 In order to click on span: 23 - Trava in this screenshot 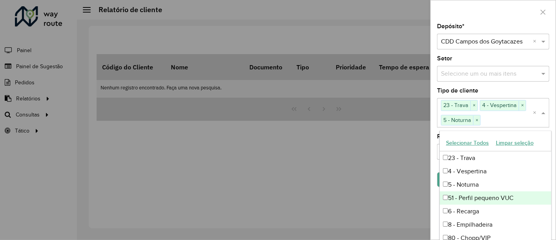, I will do `click(456, 105)`.